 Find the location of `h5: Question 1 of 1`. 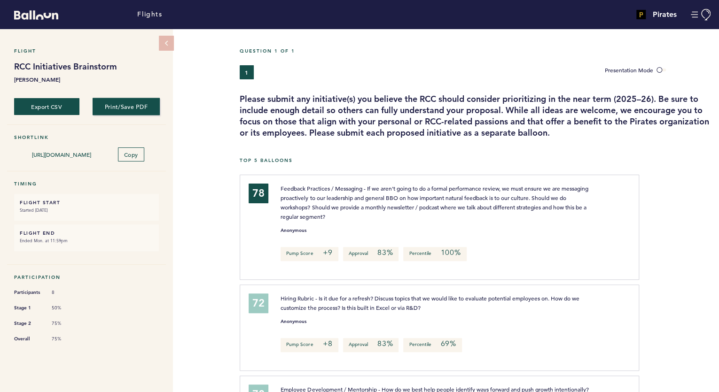

h5: Question 1 of 1 is located at coordinates (476, 51).